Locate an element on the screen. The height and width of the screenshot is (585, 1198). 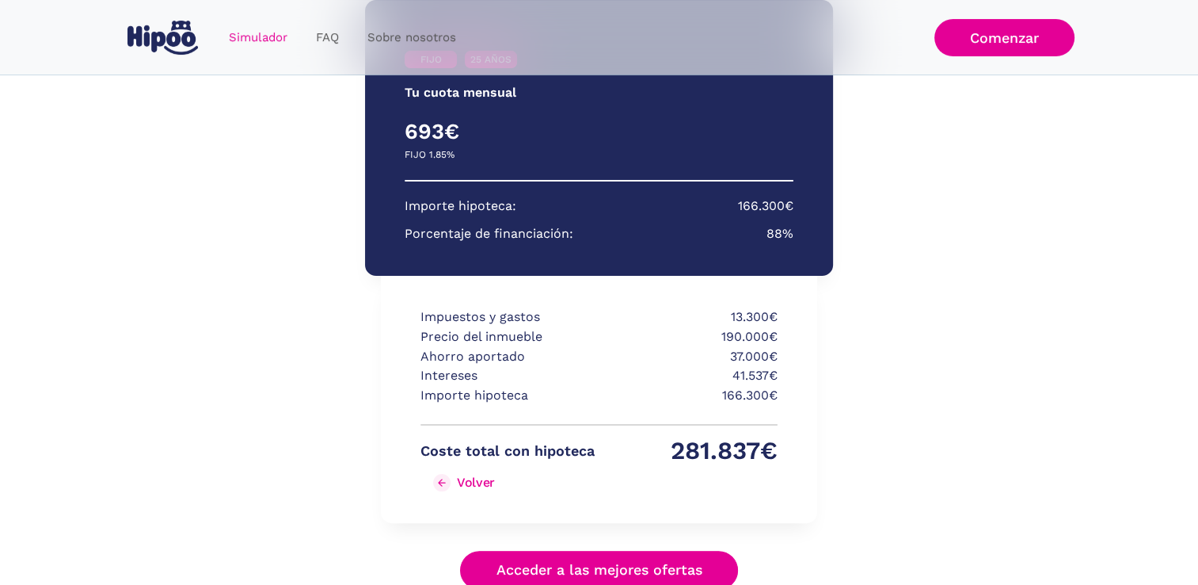
p: Impuestos y gastos is located at coordinates (508, 317).